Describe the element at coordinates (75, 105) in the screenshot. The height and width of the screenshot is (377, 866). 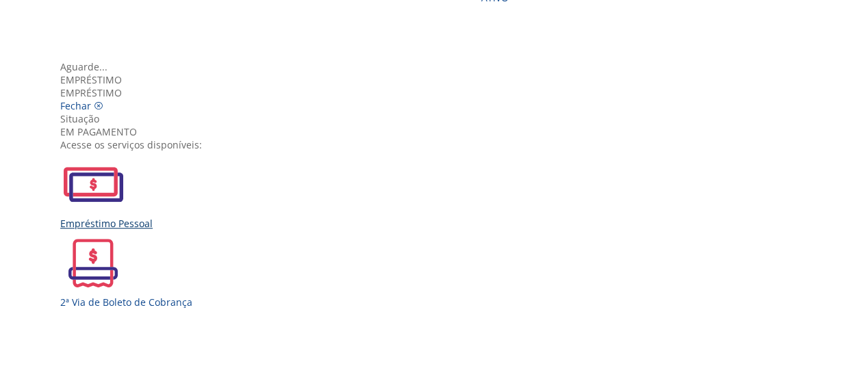
I see `span: Fechar` at that location.